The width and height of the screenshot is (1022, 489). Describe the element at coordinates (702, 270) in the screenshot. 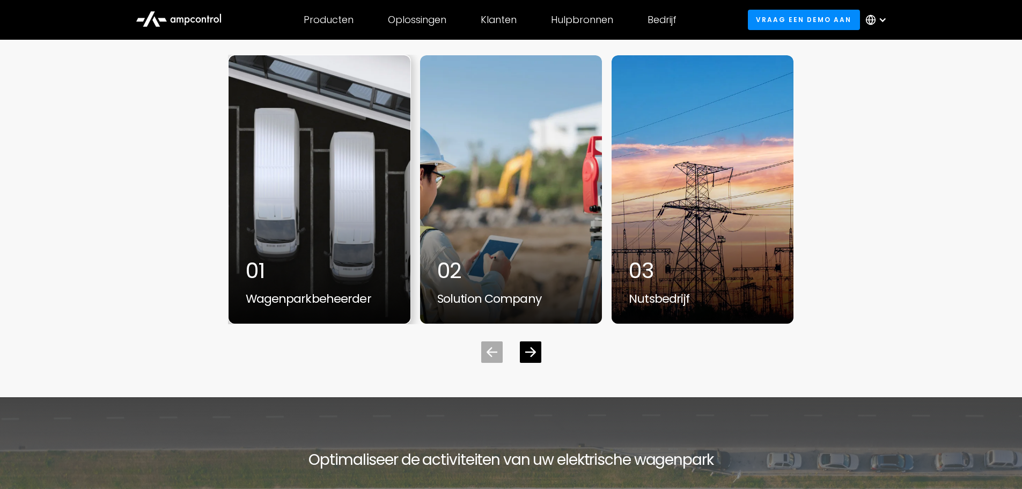

I see `div: 03` at that location.